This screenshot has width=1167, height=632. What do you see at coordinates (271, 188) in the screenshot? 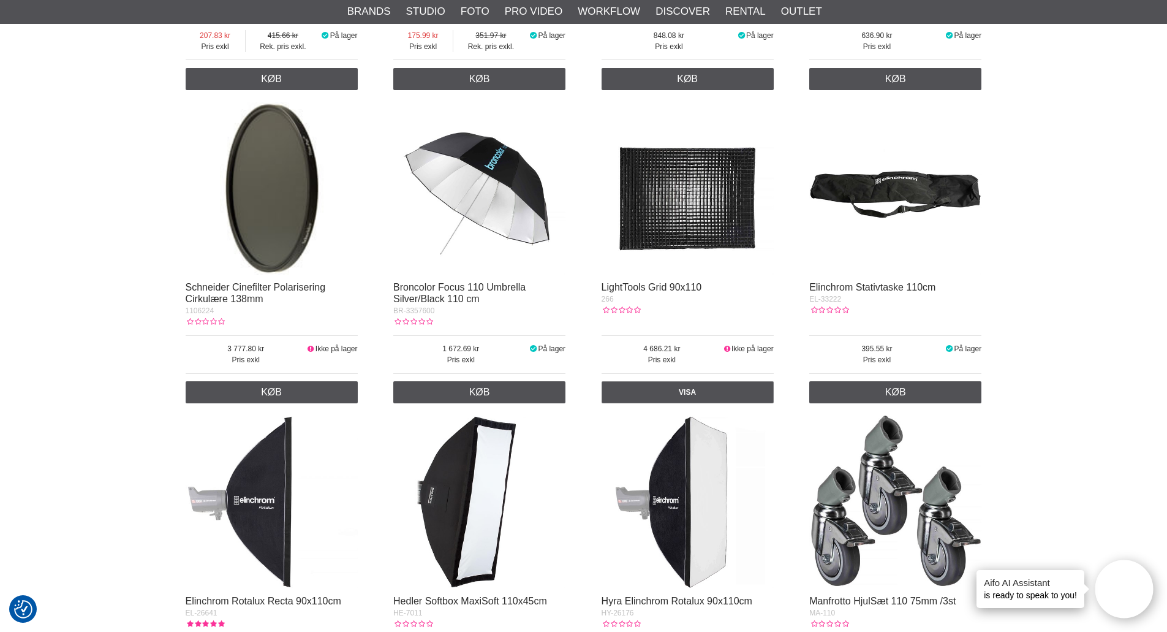
I see `img: Schneider Cinefilter Polarisering Cirkulære 138mm` at bounding box center [271, 188].